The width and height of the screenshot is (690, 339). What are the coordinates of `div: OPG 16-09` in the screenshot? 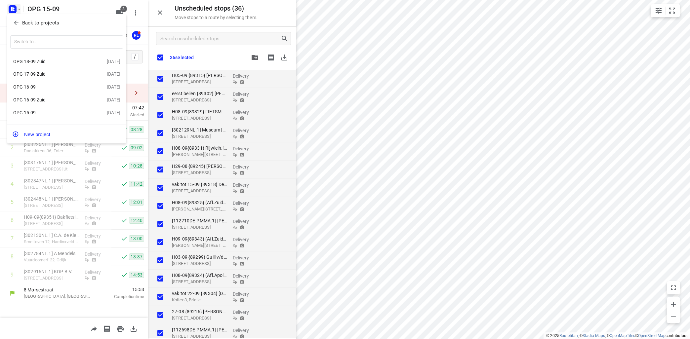 It's located at (51, 87).